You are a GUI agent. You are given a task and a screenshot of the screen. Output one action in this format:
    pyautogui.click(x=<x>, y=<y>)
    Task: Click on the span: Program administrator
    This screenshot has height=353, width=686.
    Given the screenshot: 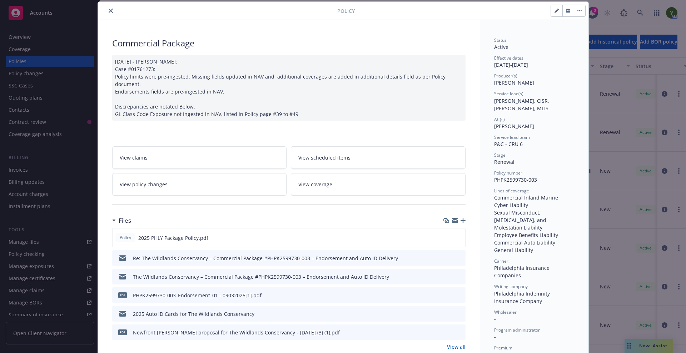 What is the action you would take?
    pyautogui.click(x=517, y=330)
    